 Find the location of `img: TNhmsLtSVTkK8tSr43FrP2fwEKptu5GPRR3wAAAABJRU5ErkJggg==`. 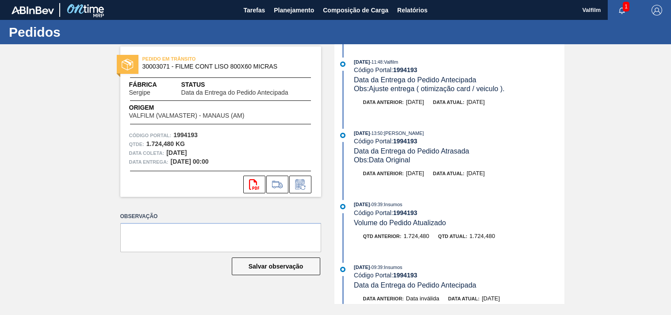

img: TNhmsLtSVTkK8tSr43FrP2fwEKptu5GPRR3wAAAABJRU5ErkJggg== is located at coordinates (33, 10).